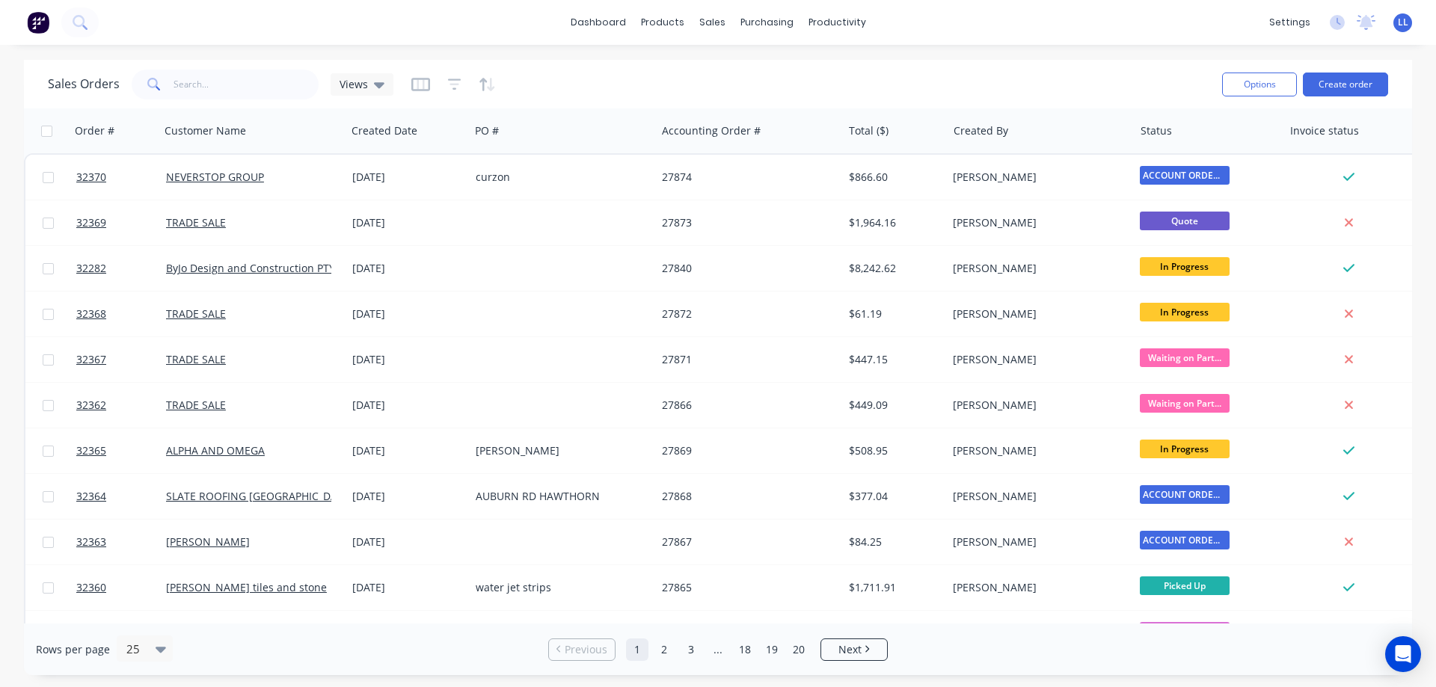 The image size is (1436, 687). What do you see at coordinates (94, 131) in the screenshot?
I see `div: Order #` at bounding box center [94, 131].